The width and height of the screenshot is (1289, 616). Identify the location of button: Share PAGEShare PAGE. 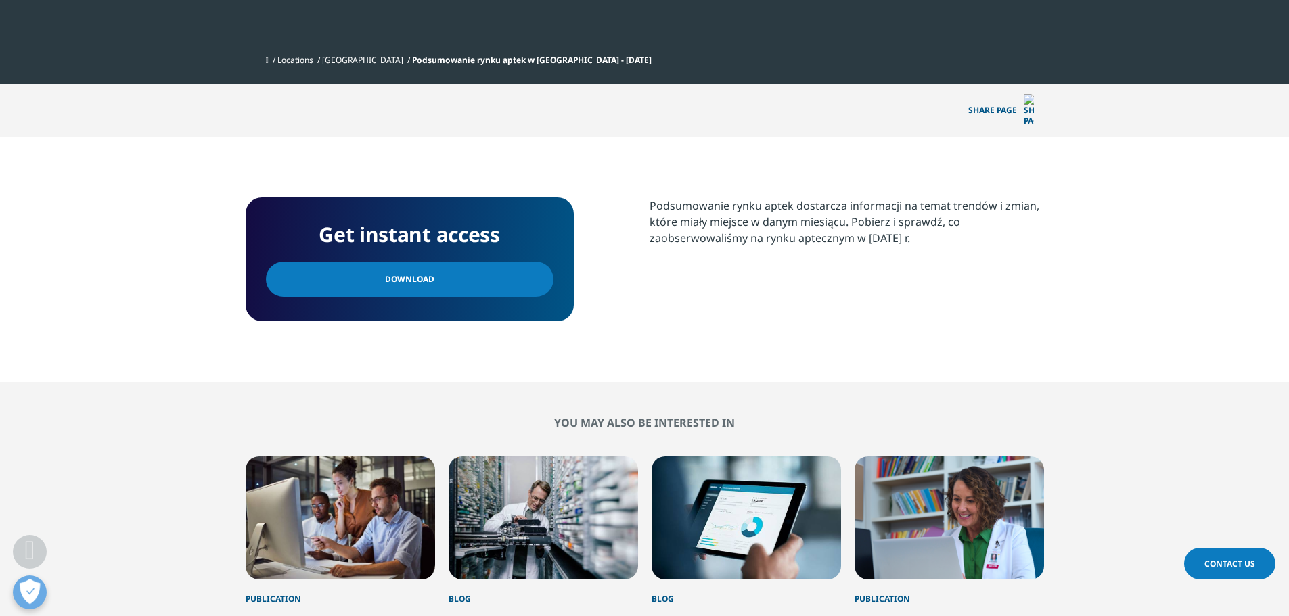
(1001, 110).